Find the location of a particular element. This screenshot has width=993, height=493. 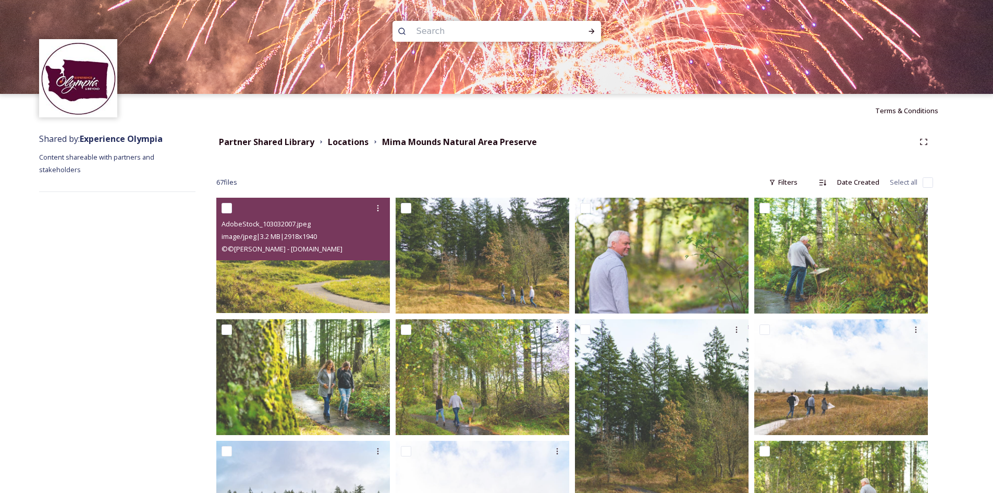

strong: Experience Olympia is located at coordinates (121, 139).